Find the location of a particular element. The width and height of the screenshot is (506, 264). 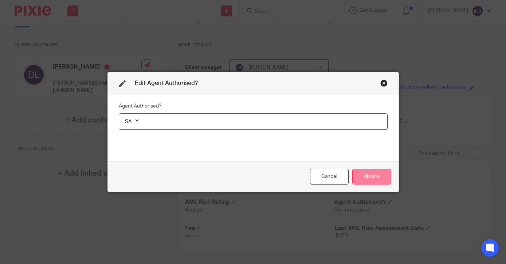

span: Edit Agent Authorised? is located at coordinates (166, 83).